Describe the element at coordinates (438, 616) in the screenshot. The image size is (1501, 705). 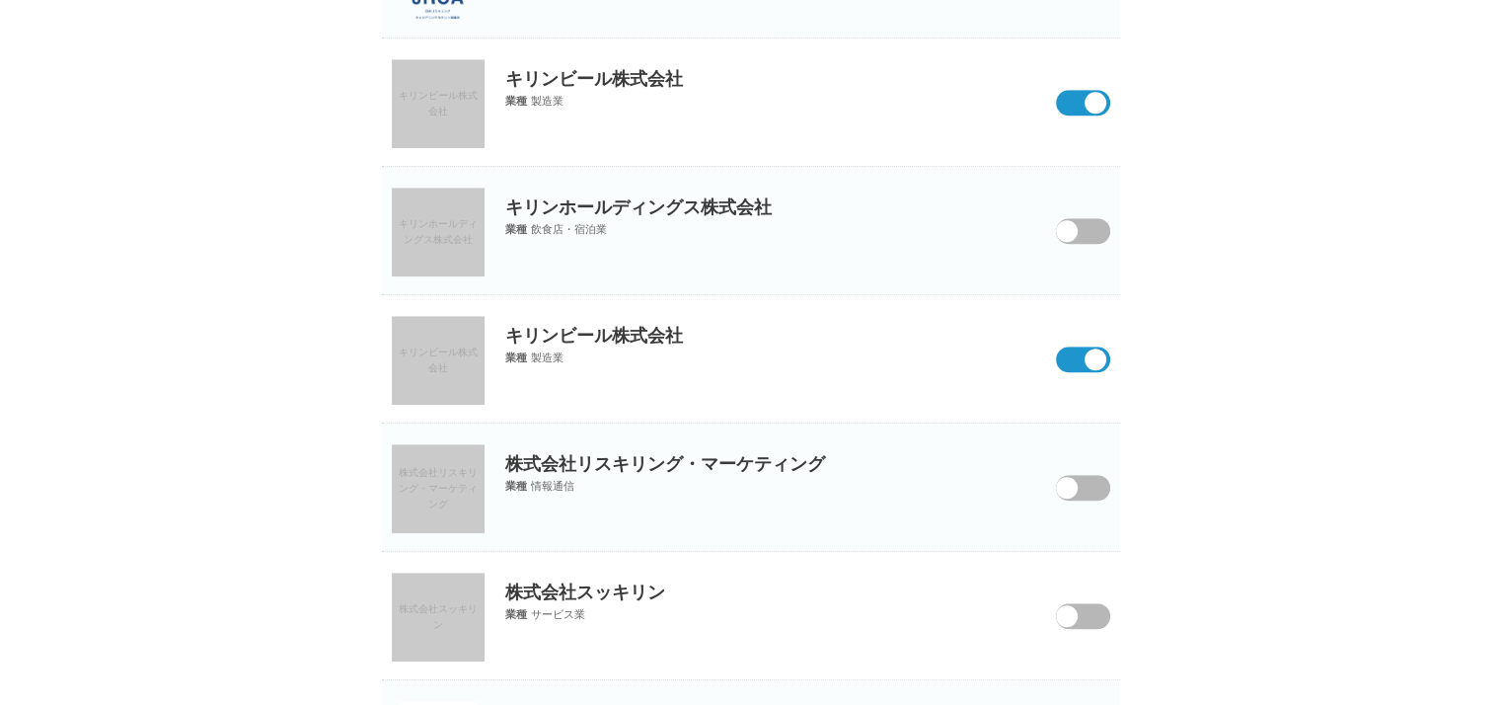
I see `span: 株式会社スッキリン` at that location.